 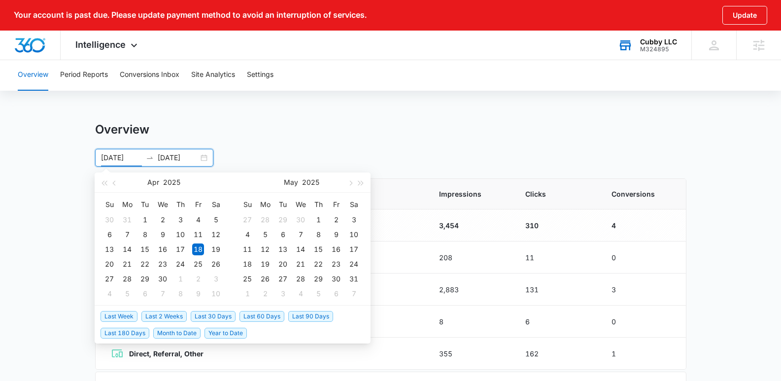 What do you see at coordinates (216, 264) in the screenshot?
I see `div: 26` at bounding box center [216, 264].